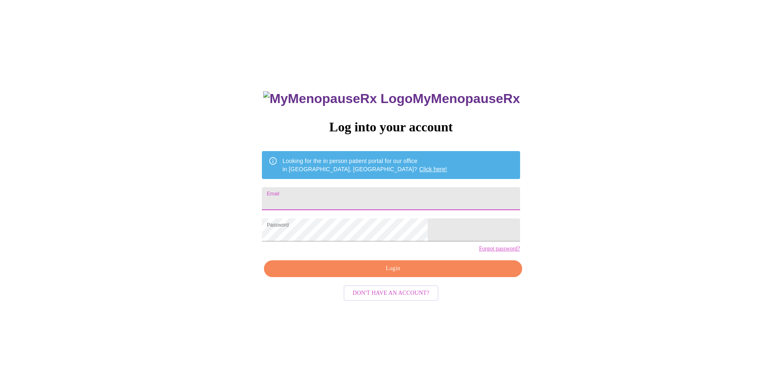 The width and height of the screenshot is (782, 374). I want to click on a: Forgot password?, so click(499, 249).